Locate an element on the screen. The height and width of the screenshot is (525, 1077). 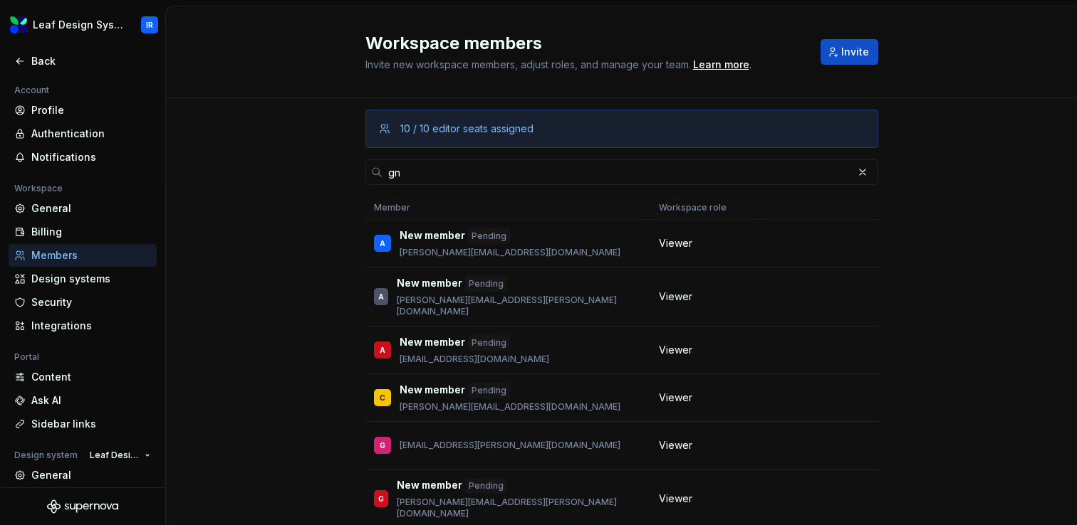
a: Notifications is located at coordinates (83, 157).